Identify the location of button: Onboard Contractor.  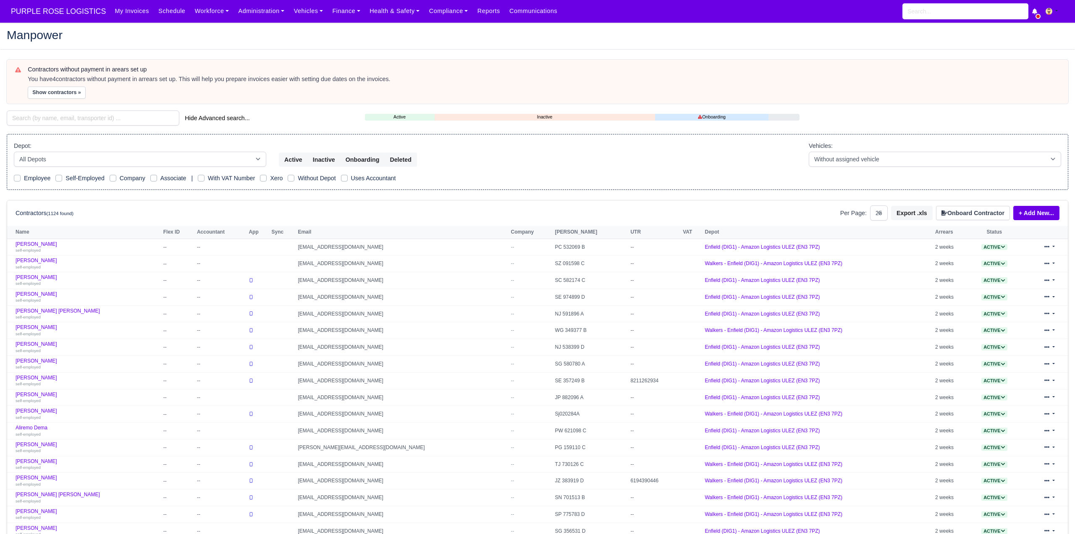
(973, 213).